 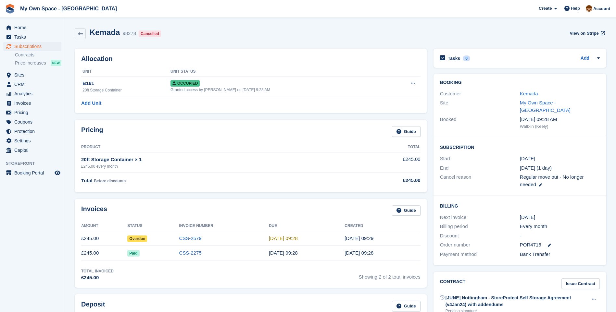 I want to click on th: Created, so click(x=382, y=226).